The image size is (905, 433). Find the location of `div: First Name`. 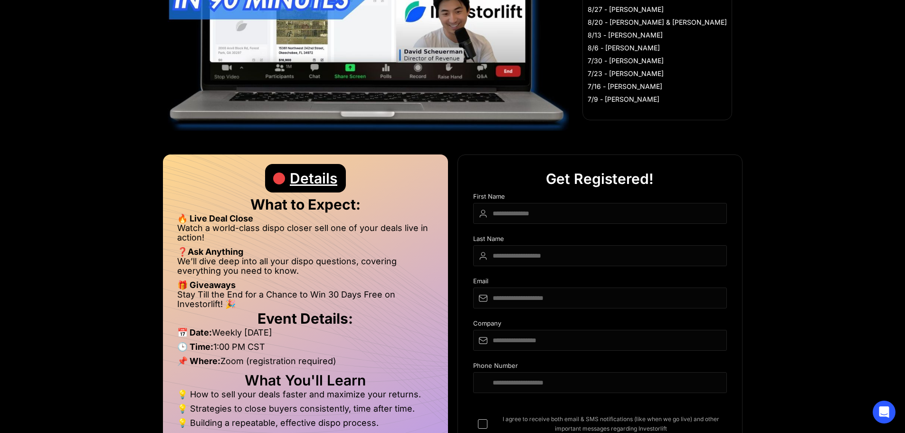

div: First Name is located at coordinates (600, 198).